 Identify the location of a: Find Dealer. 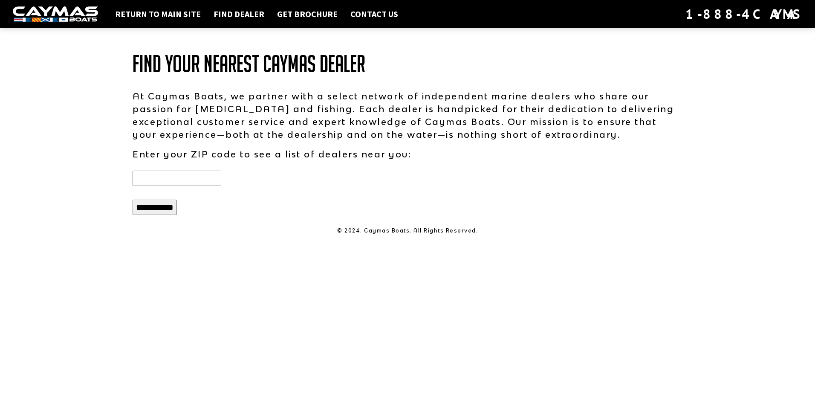
(239, 14).